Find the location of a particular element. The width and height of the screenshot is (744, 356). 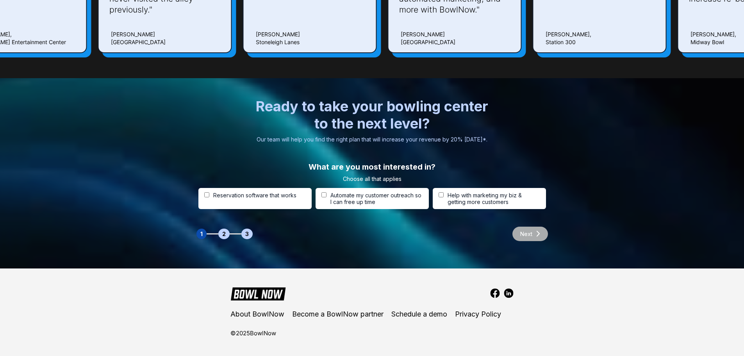

div: 3 is located at coordinates (247, 234).